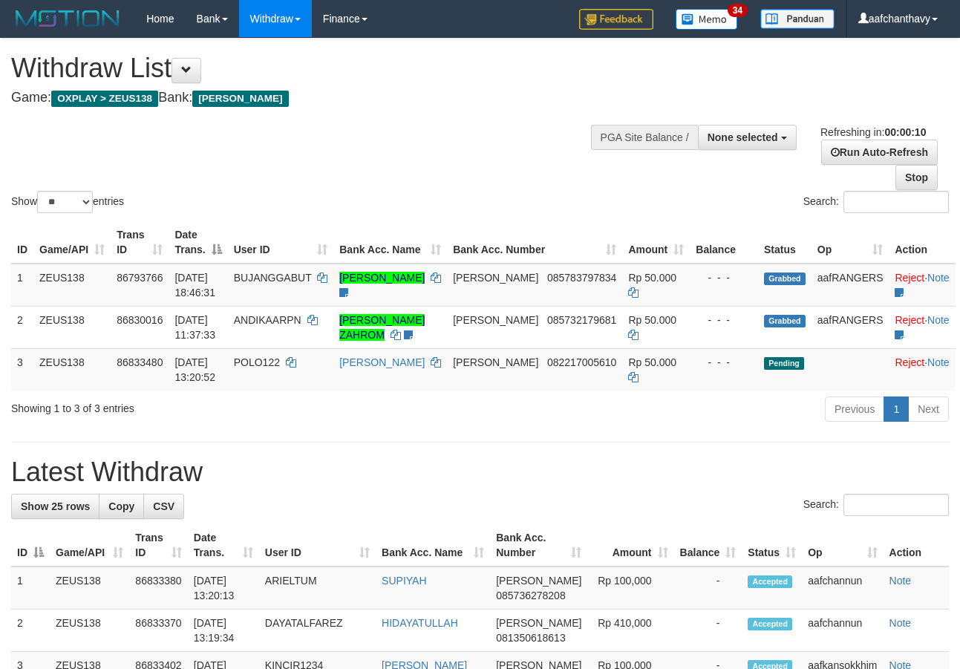  What do you see at coordinates (854, 409) in the screenshot?
I see `a: Previous` at bounding box center [854, 409].